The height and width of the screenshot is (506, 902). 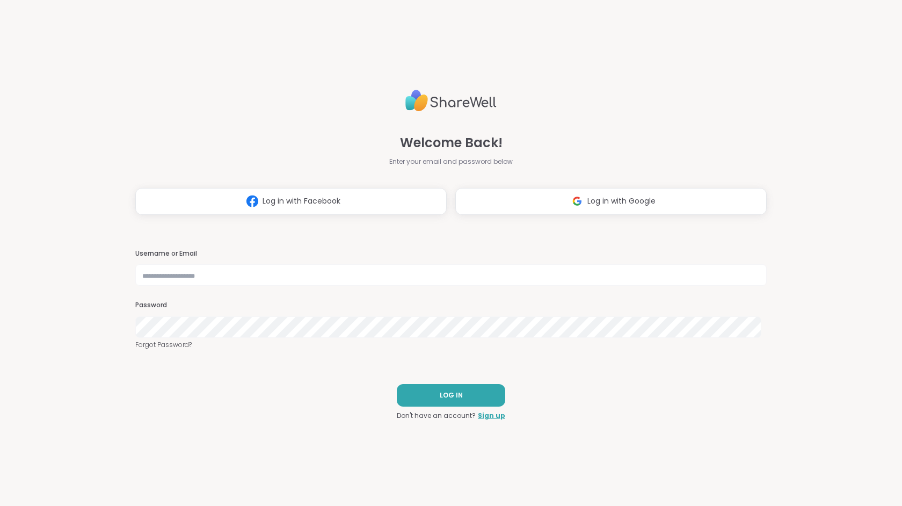 What do you see at coordinates (621, 201) in the screenshot?
I see `span: Log in with Google` at bounding box center [621, 201].